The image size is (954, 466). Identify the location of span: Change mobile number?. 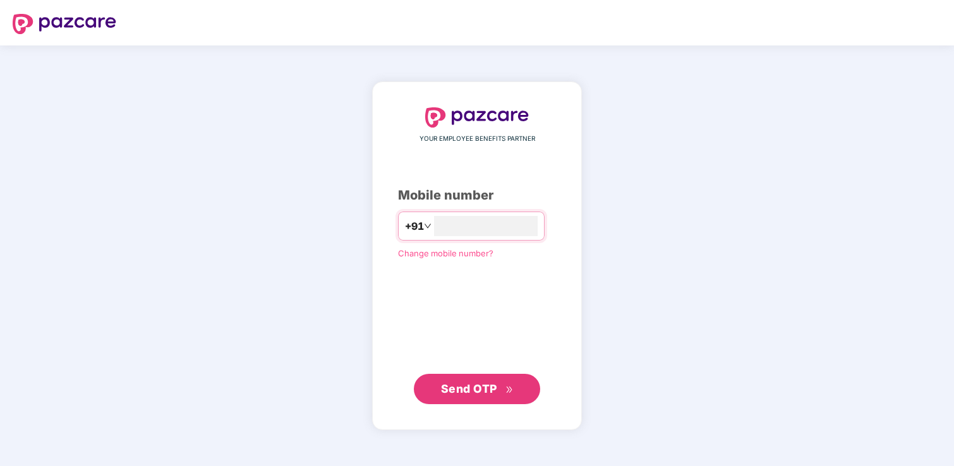
(445, 253).